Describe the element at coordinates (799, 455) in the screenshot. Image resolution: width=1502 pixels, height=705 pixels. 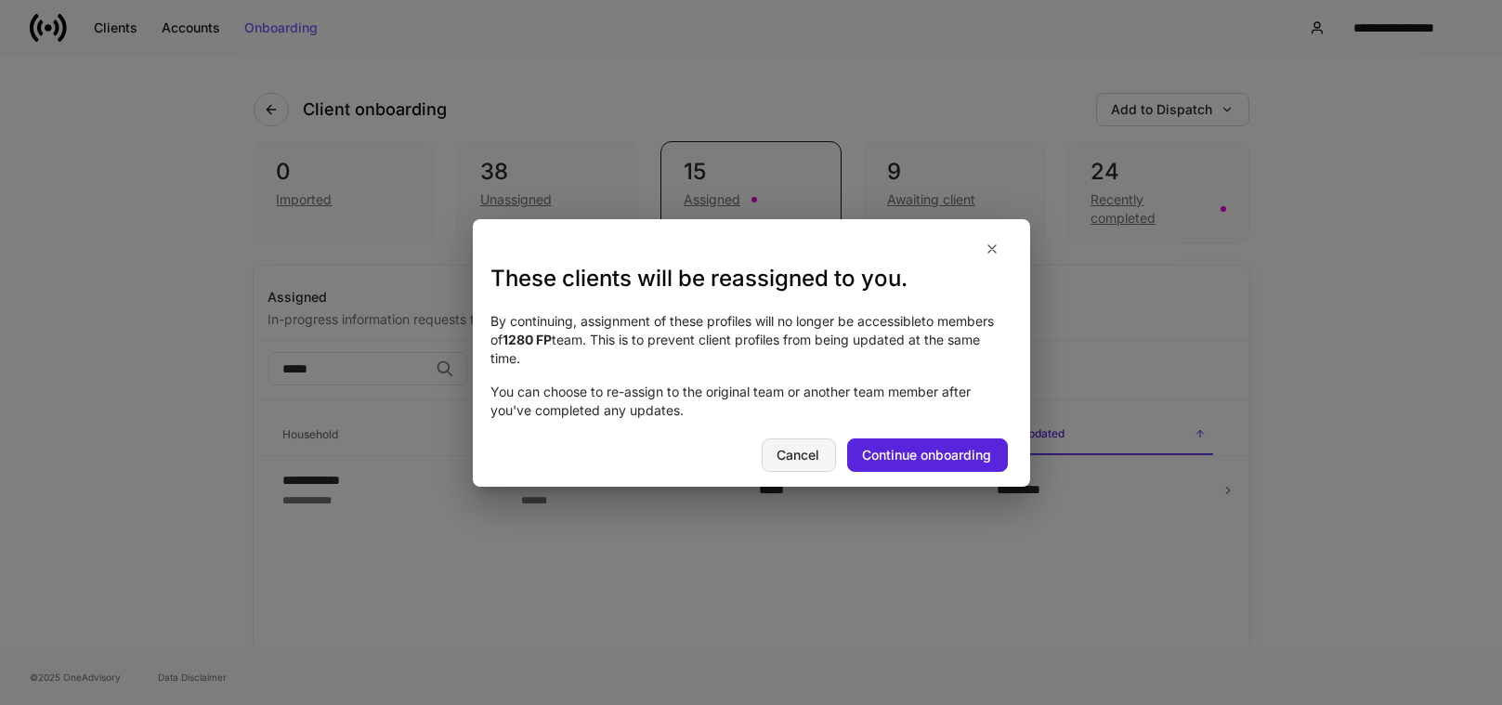
I see `div: Cancel` at that location.